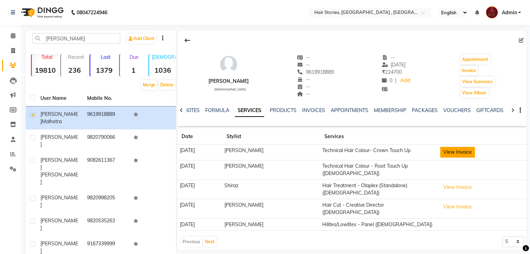  I want to click on th: Mobile No., so click(106, 99).